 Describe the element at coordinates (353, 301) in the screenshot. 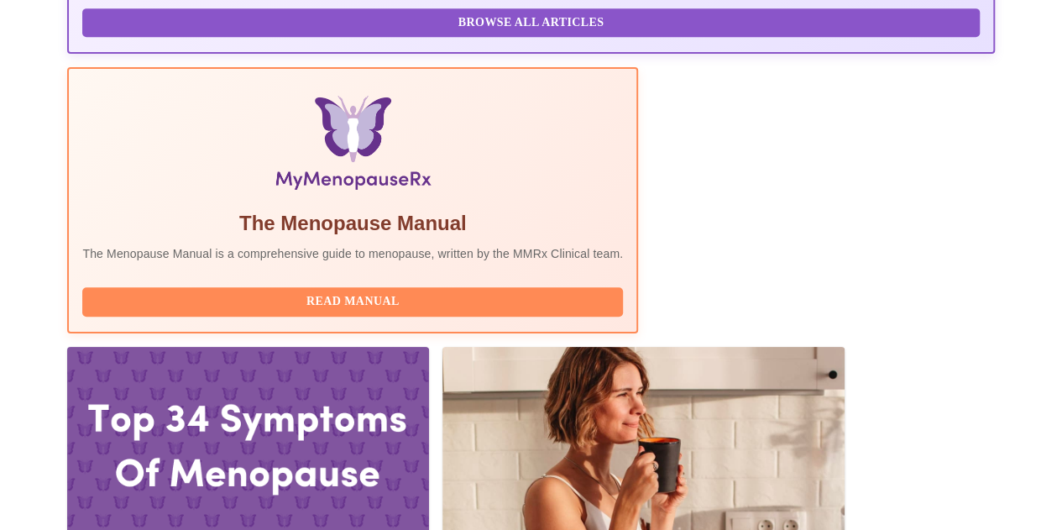

I see `span: Read Manual` at that location.